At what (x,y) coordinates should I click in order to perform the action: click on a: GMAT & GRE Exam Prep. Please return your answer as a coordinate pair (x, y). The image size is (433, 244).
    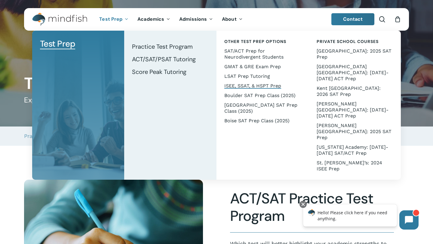
    Looking at the image, I should click on (262, 67).